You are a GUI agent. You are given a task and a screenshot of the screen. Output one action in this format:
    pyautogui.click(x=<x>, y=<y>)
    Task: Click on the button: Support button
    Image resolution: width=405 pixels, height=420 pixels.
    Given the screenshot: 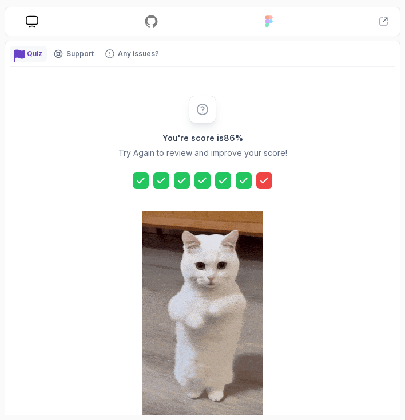 What is the action you would take?
    pyautogui.click(x=74, y=54)
    